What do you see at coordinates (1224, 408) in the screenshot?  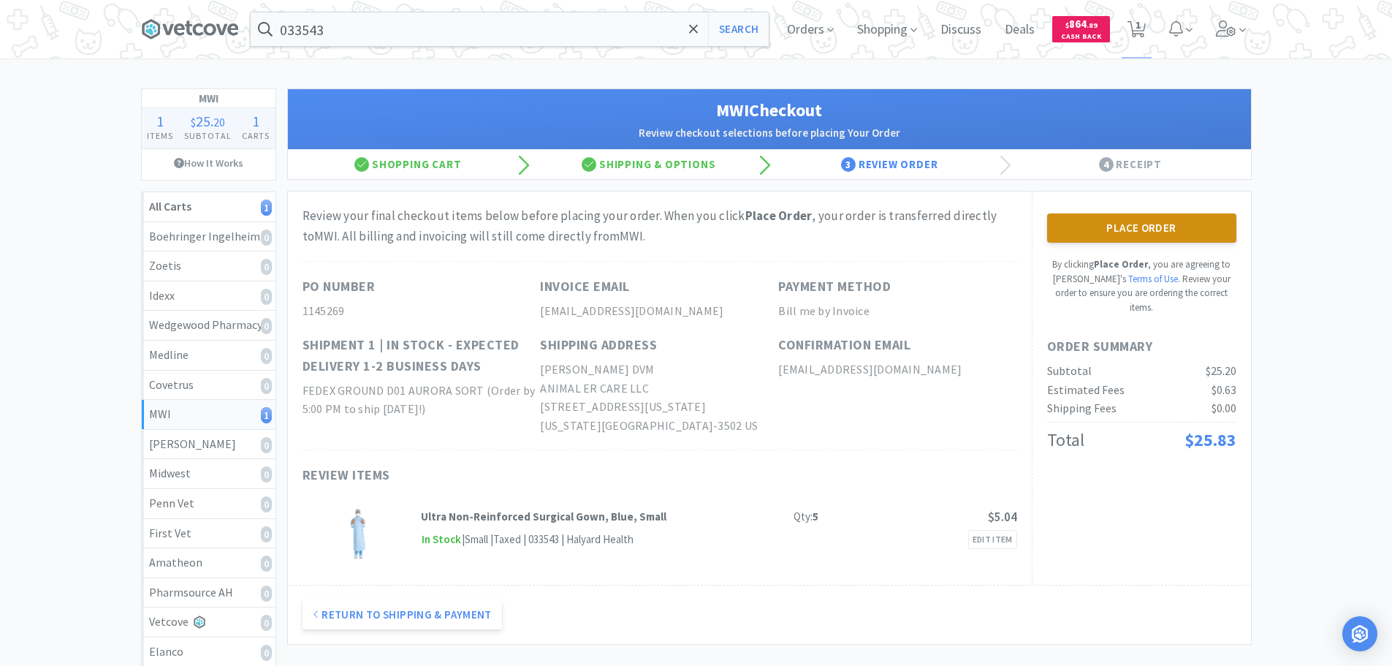 I see `span: $0.00` at bounding box center [1224, 408].